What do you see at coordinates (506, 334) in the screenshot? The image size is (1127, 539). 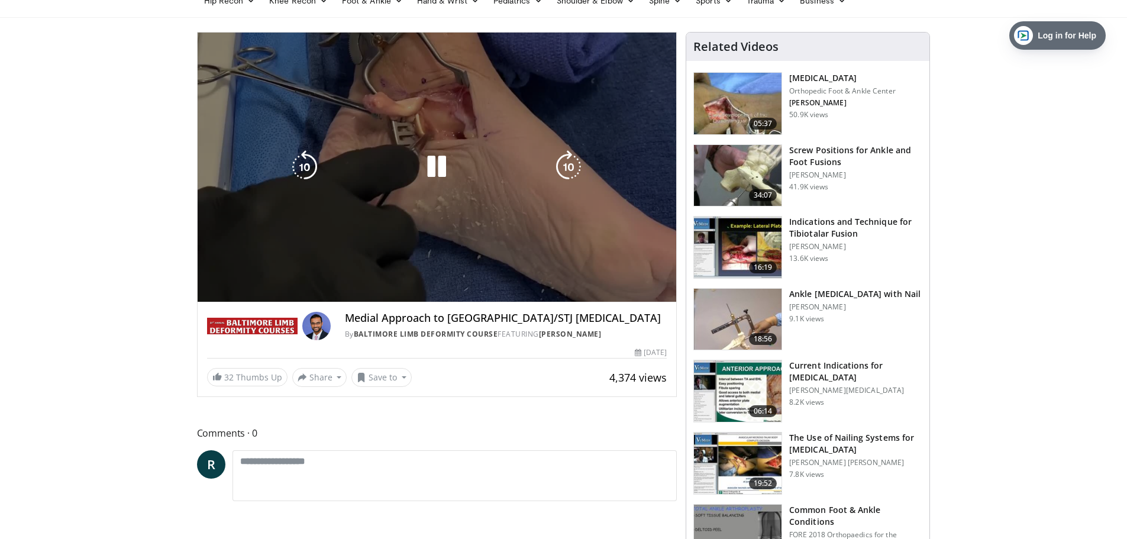 I see `div: By FEATURING` at bounding box center [506, 334].